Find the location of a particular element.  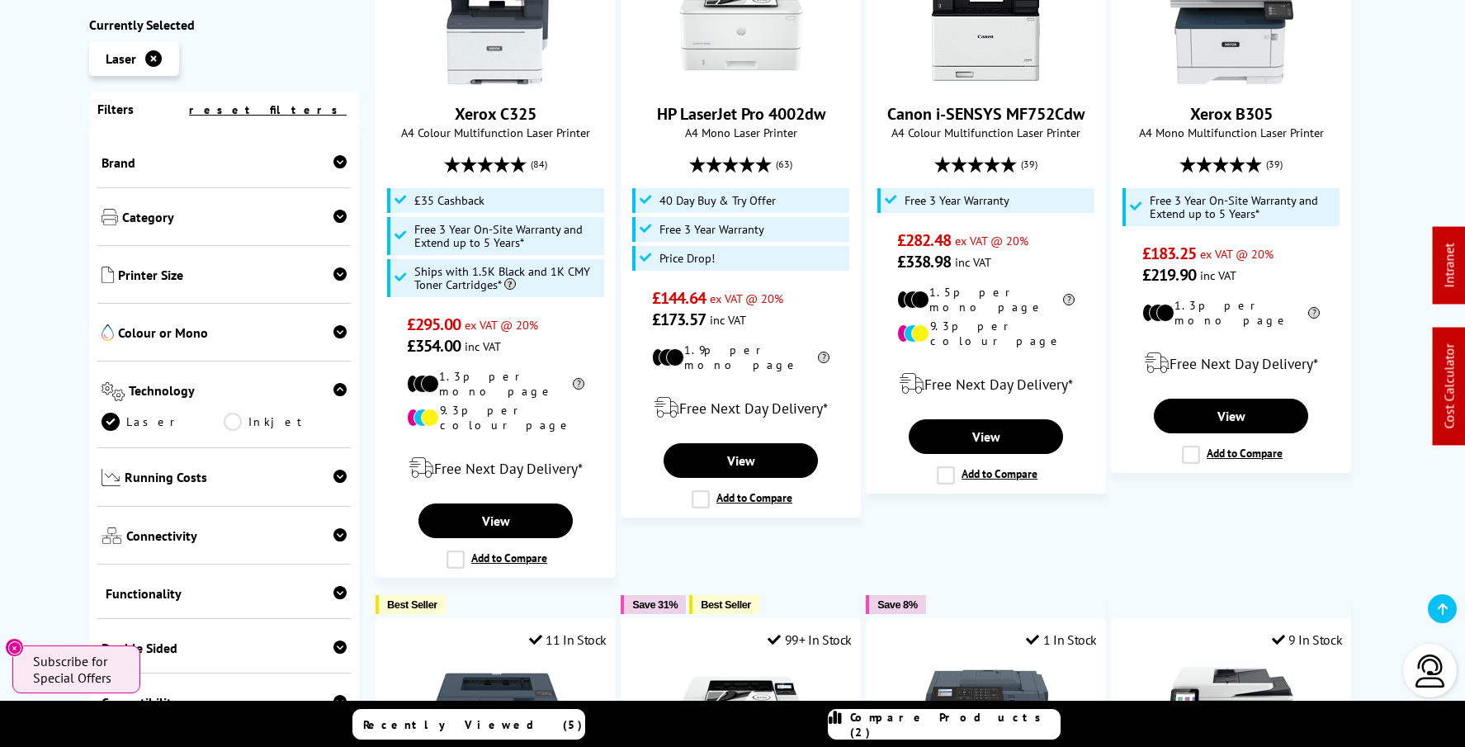

span: A4 Mono Laser Printer is located at coordinates (740, 132).